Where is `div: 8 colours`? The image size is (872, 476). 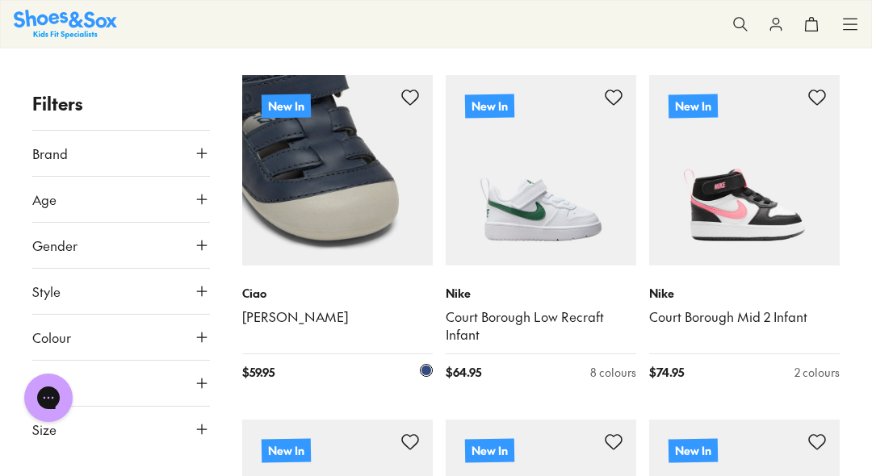
div: 8 colours is located at coordinates (613, 372).